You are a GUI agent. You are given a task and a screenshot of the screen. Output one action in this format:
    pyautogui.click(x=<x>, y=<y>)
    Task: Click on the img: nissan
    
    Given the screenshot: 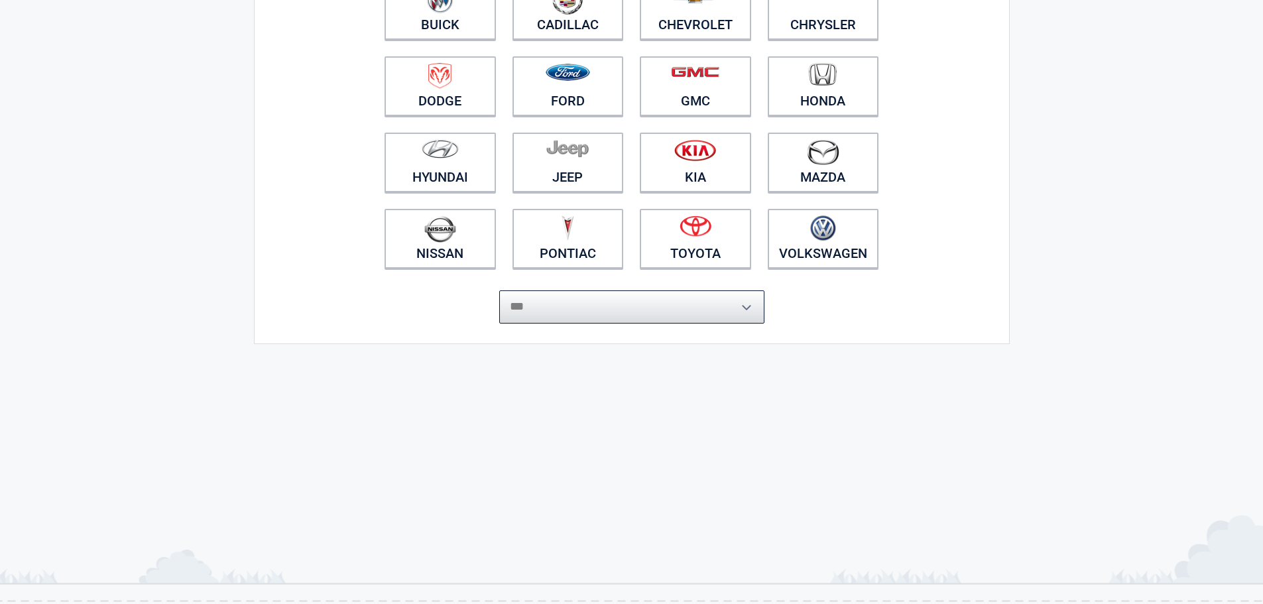 What is the action you would take?
    pyautogui.click(x=440, y=229)
    